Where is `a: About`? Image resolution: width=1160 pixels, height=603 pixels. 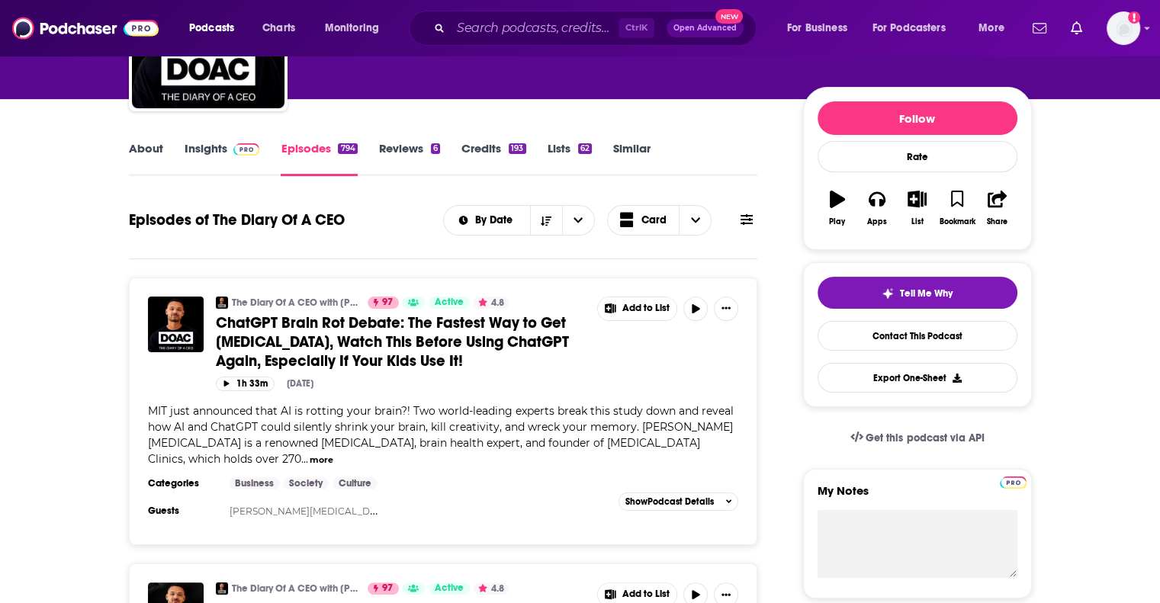
a: About is located at coordinates (146, 159).